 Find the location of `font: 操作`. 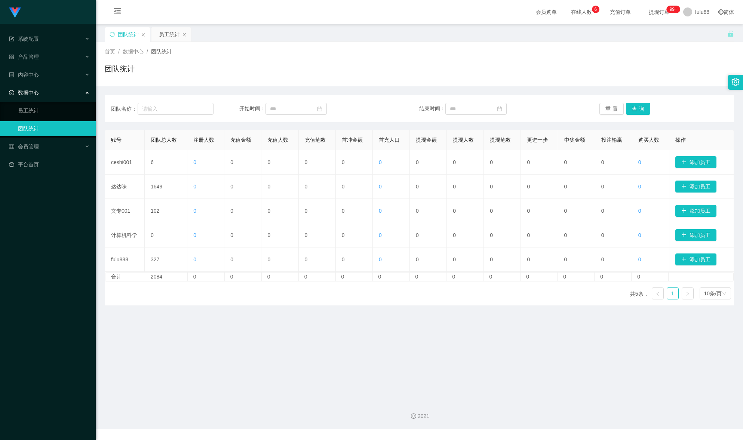

font: 操作 is located at coordinates (680, 140).